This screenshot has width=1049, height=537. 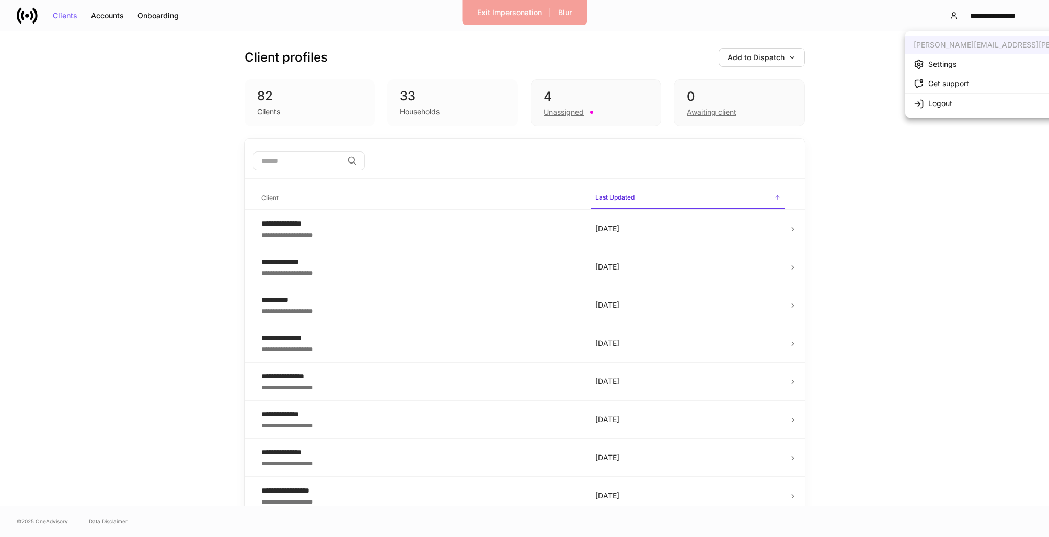 What do you see at coordinates (565, 13) in the screenshot?
I see `div: Blur` at bounding box center [565, 13].